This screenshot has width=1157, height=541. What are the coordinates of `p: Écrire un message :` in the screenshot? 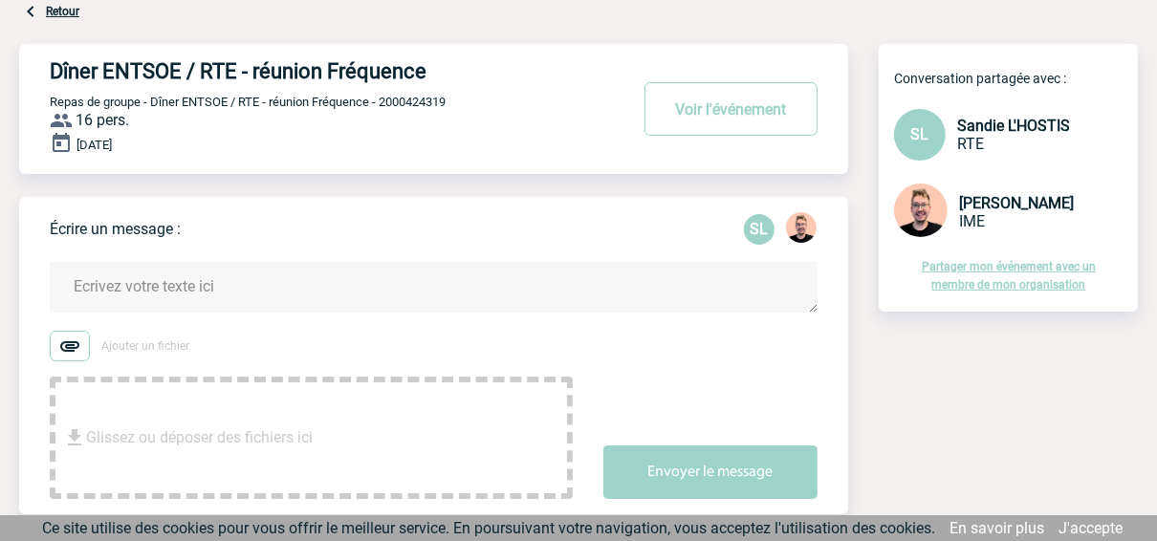 It's located at (115, 229).